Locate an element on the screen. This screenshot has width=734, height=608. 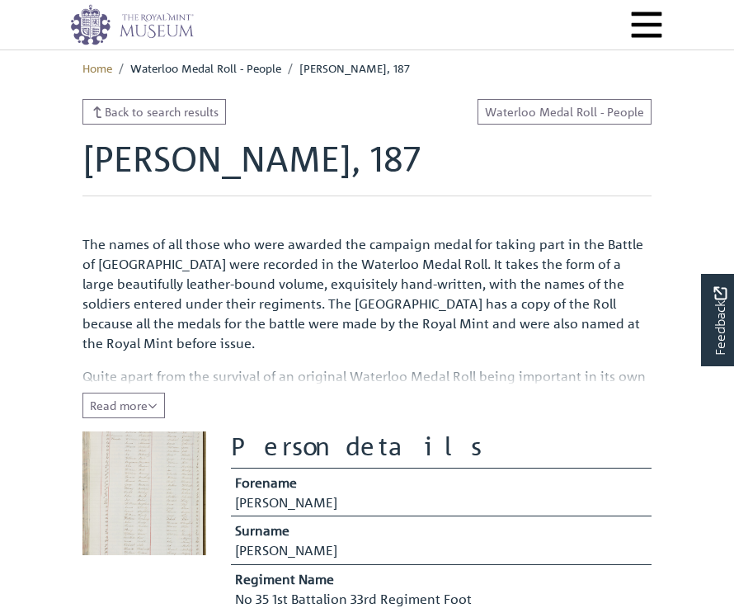
th: Regiment Name is located at coordinates (441, 576).